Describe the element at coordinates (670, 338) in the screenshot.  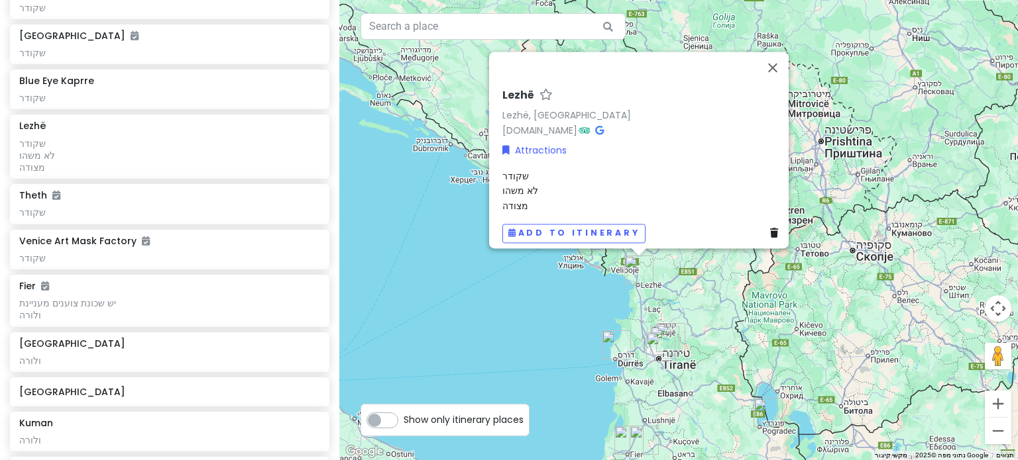
I see `div: Dajti Tower Belvedere Hotel` at that location.